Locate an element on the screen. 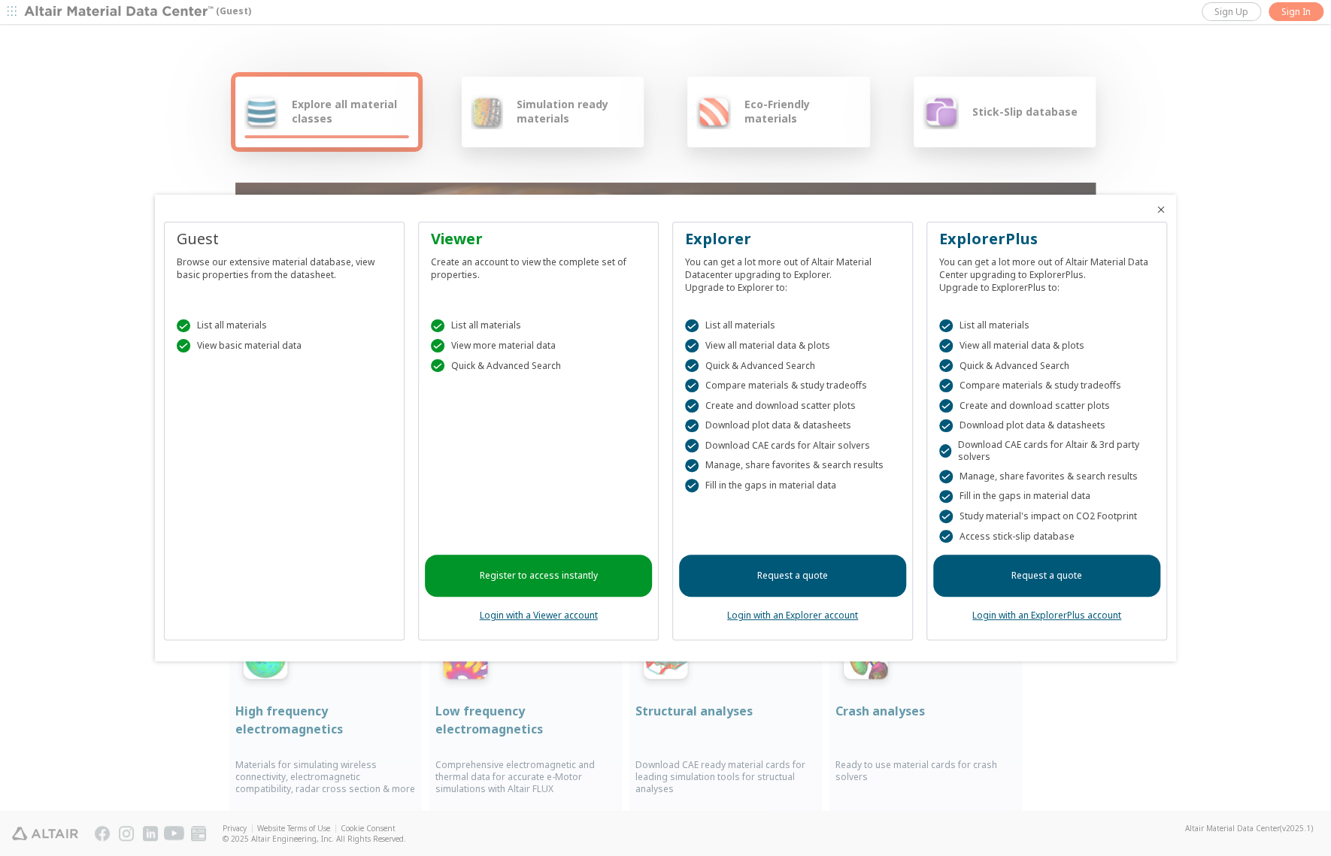  div: View basic material data is located at coordinates (284, 346).